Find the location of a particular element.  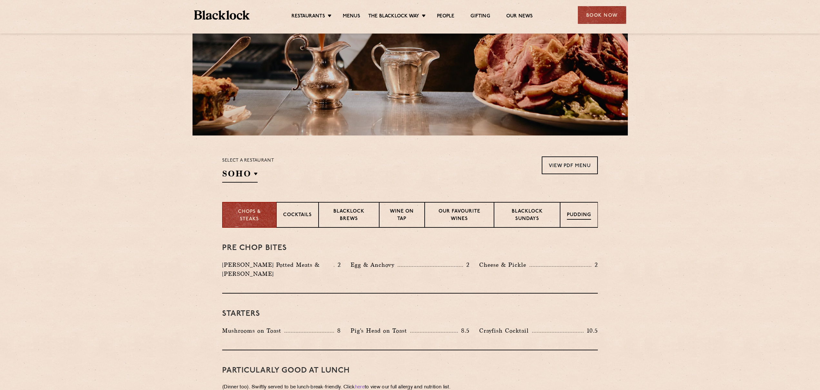

p: Our favourite wines is located at coordinates (459, 215).